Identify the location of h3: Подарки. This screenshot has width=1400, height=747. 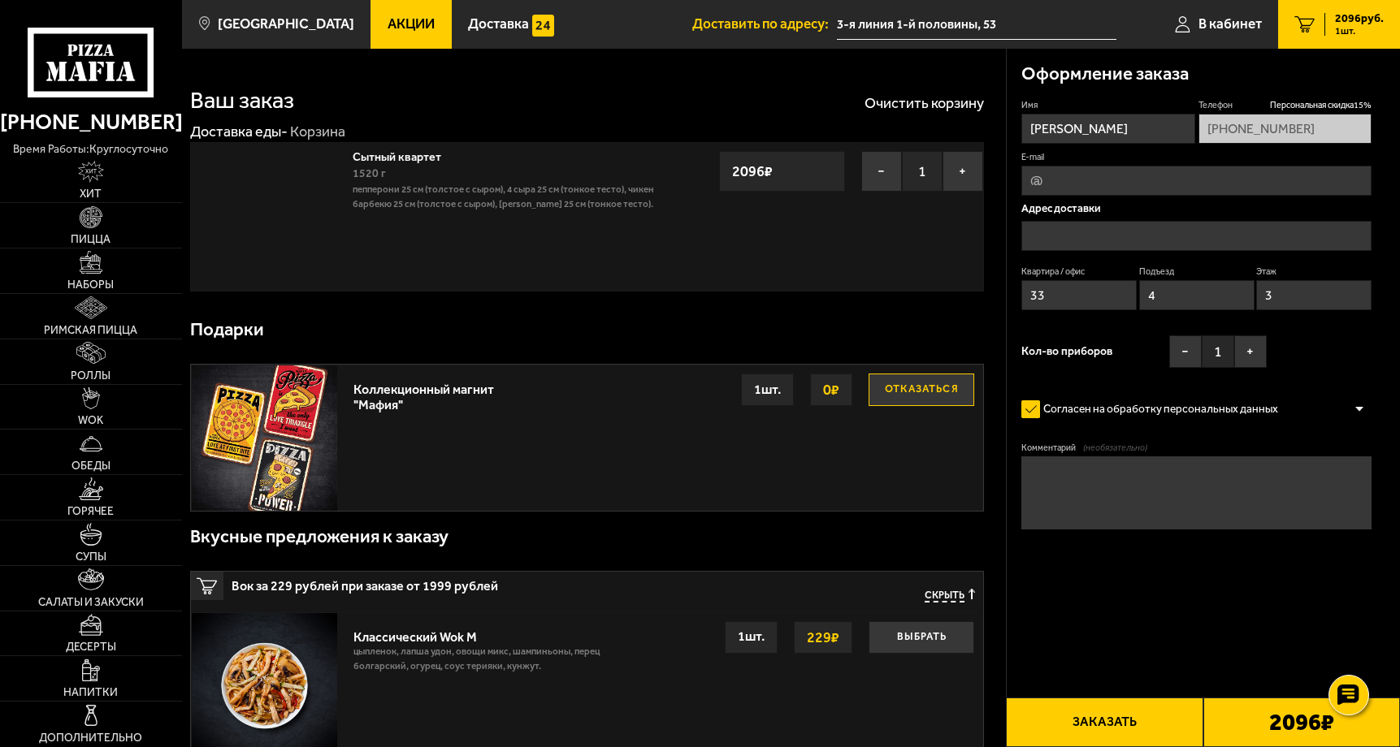
(227, 330).